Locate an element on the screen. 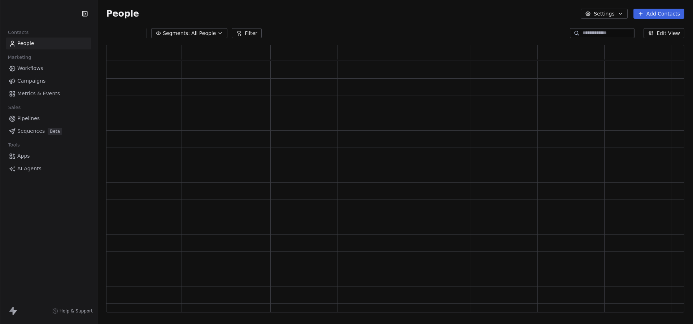  span: Segments: is located at coordinates (176, 33).